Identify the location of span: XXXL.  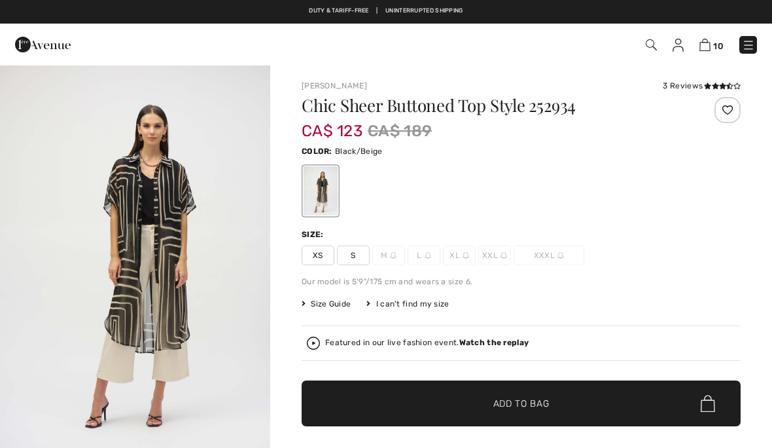
(549, 255).